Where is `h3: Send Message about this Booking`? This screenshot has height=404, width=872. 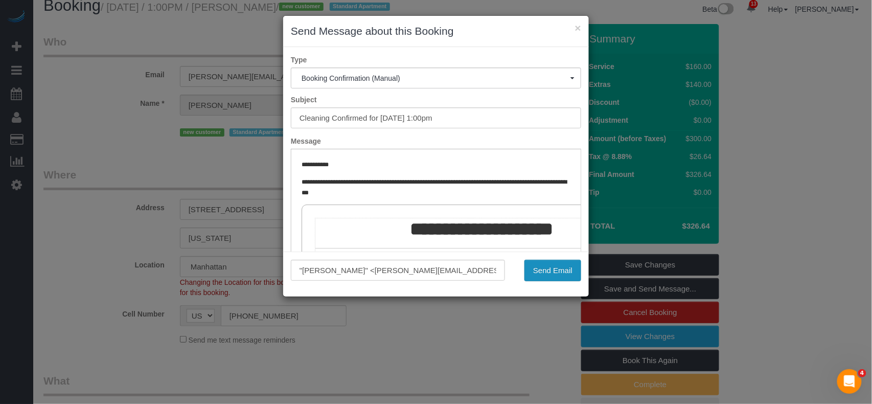
h3: Send Message about this Booking is located at coordinates (436, 31).